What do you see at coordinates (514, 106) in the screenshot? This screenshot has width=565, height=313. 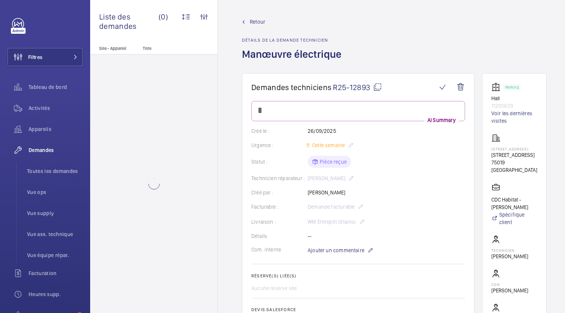 I see `p: 11200629` at bounding box center [514, 106].